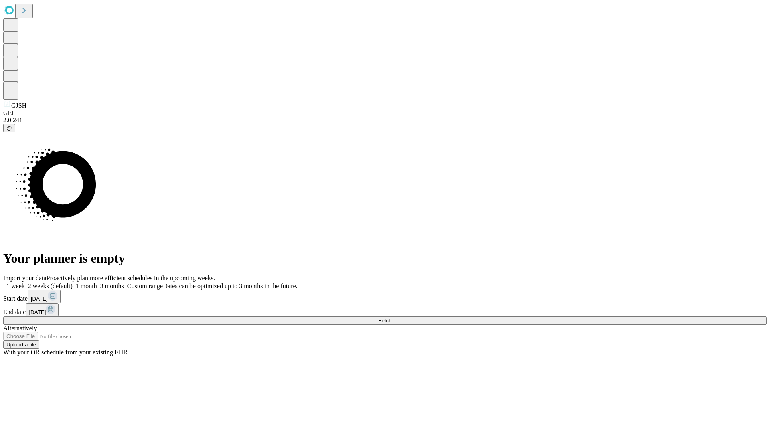 Image resolution: width=770 pixels, height=433 pixels. I want to click on span: Dates can be optimized up to 3 months in the future., so click(230, 286).